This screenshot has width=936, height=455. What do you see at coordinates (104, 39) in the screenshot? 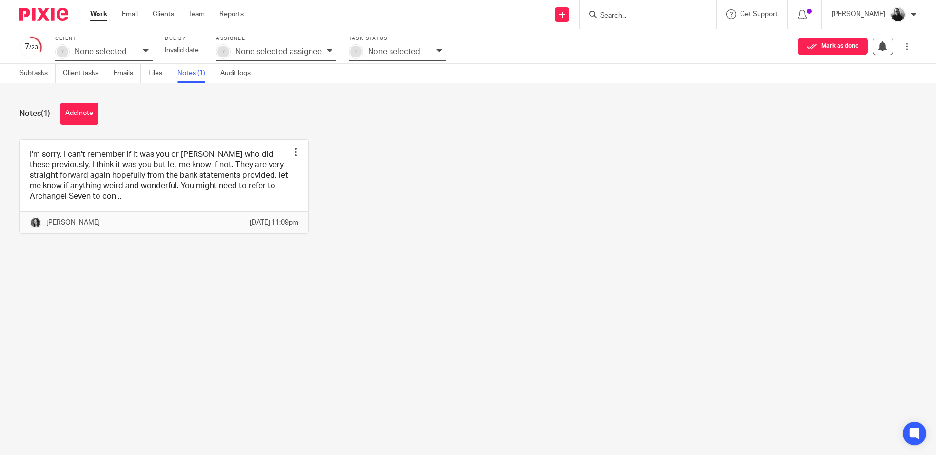
I see `label: Client` at bounding box center [104, 39].